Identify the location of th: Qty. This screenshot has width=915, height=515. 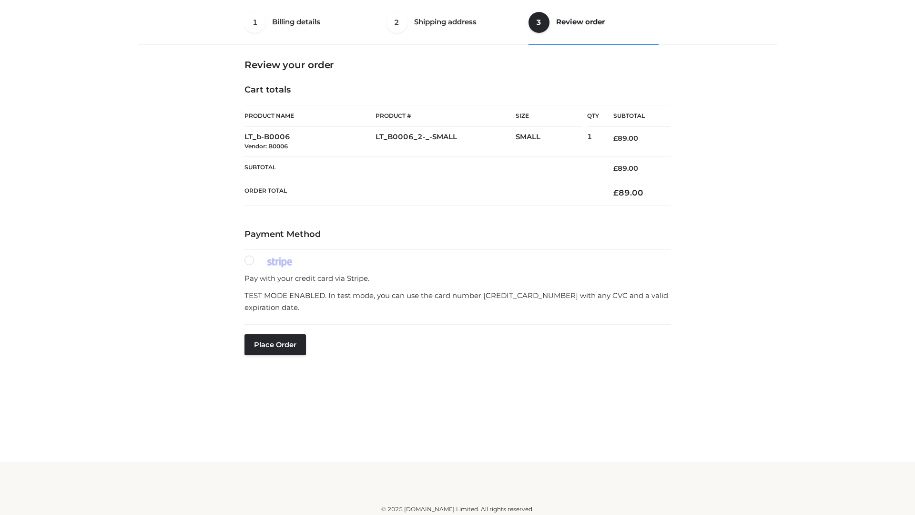
(593, 116).